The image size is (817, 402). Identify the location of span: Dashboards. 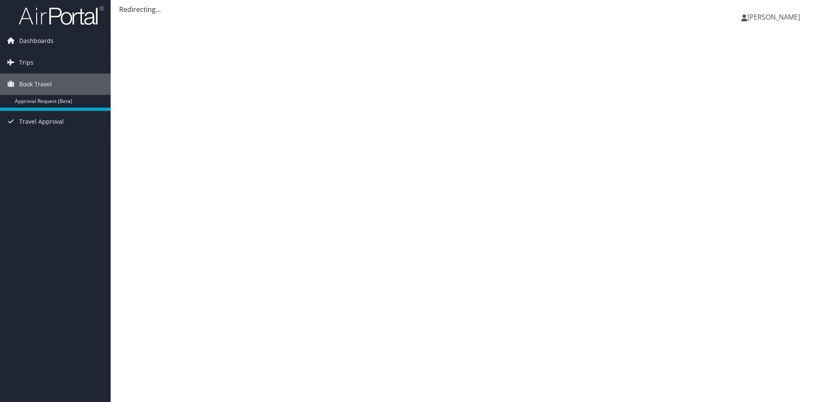
(36, 41).